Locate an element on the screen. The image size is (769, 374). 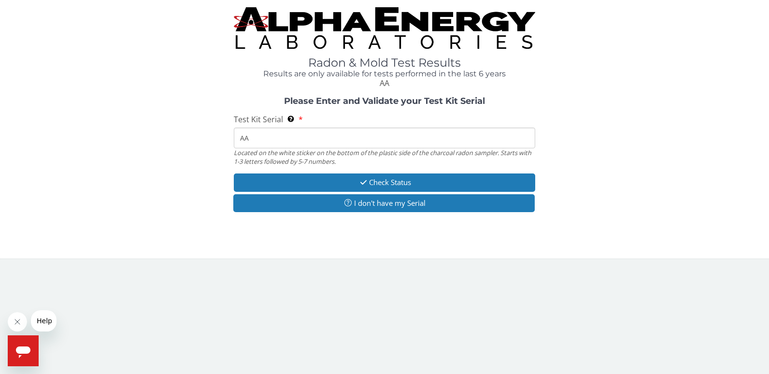
span: Help is located at coordinates (14, 11).